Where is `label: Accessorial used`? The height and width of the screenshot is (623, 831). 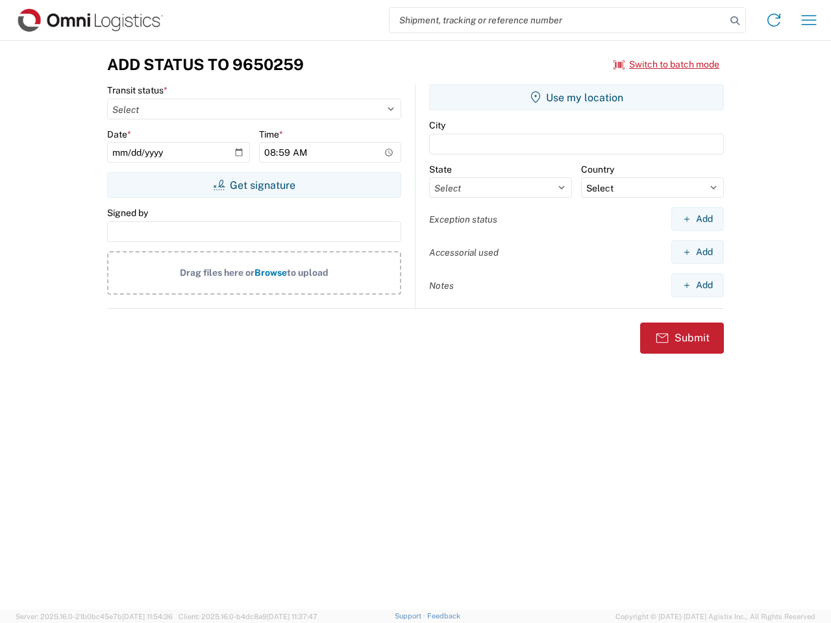
label: Accessorial used is located at coordinates (464, 253).